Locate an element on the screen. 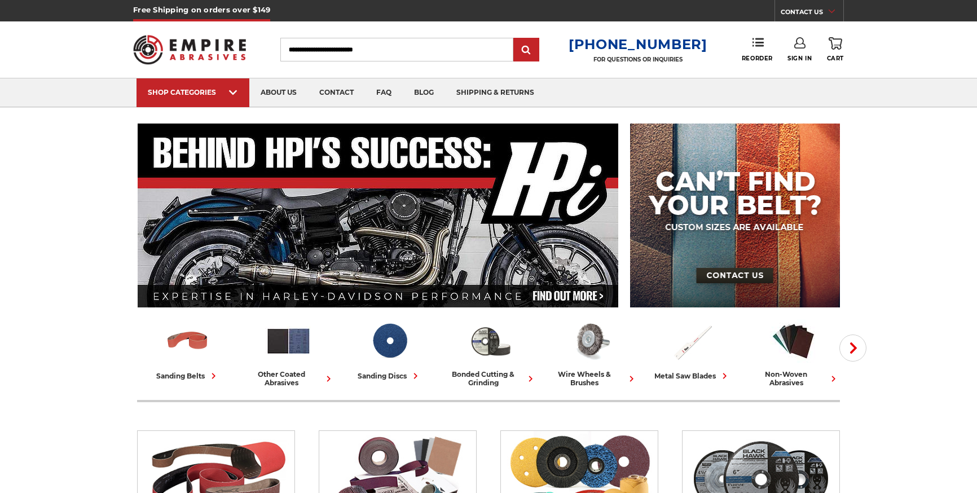 Image resolution: width=977 pixels, height=493 pixels. a: faq is located at coordinates (384, 93).